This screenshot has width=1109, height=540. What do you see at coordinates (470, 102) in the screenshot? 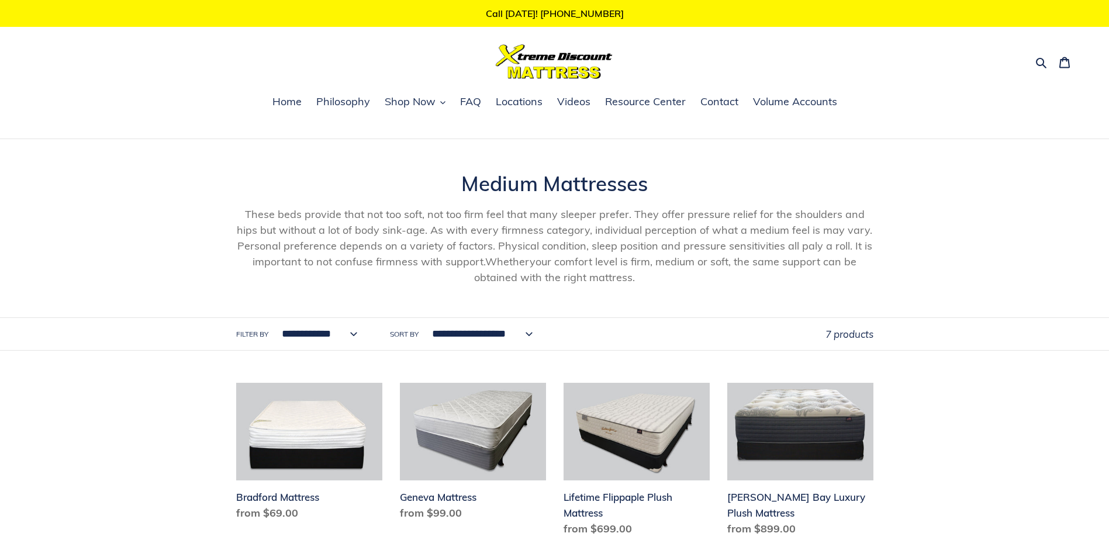
I see `span: FAQ` at bounding box center [470, 102].